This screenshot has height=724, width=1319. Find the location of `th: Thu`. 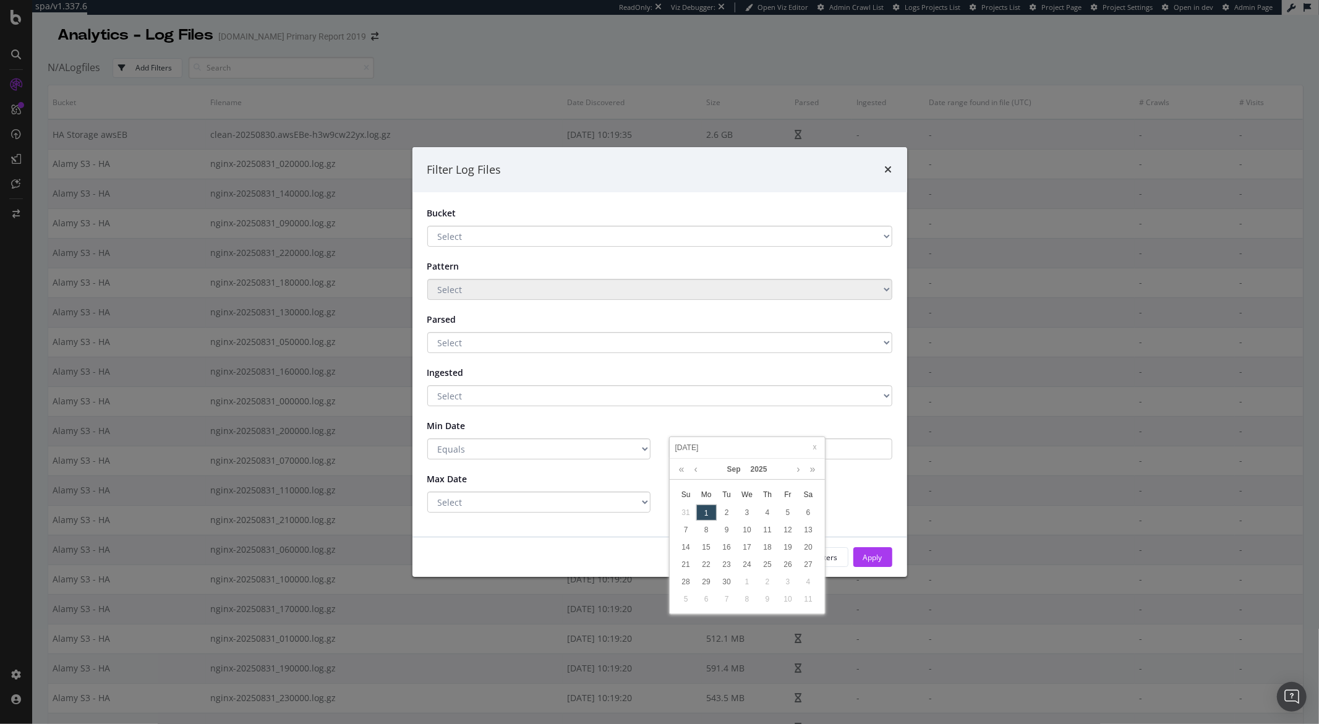

th: Thu is located at coordinates (768, 495).